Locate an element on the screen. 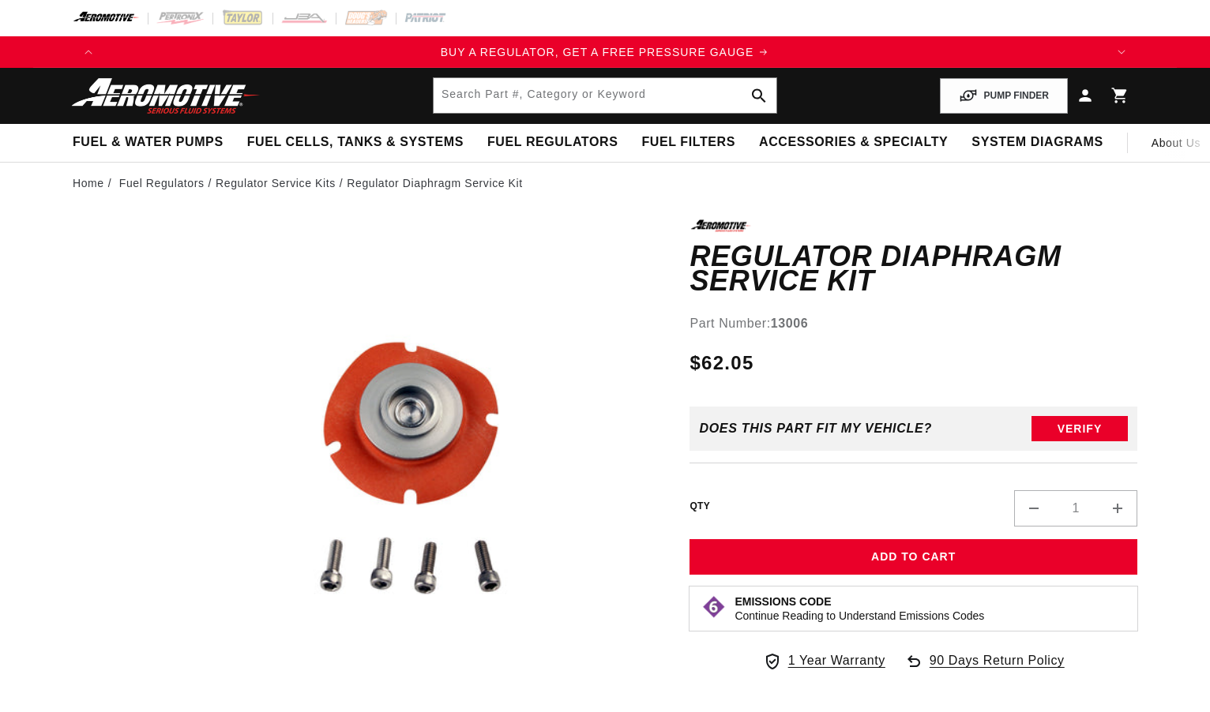 The image size is (1210, 712). div: Part Number: is located at coordinates (913, 324).